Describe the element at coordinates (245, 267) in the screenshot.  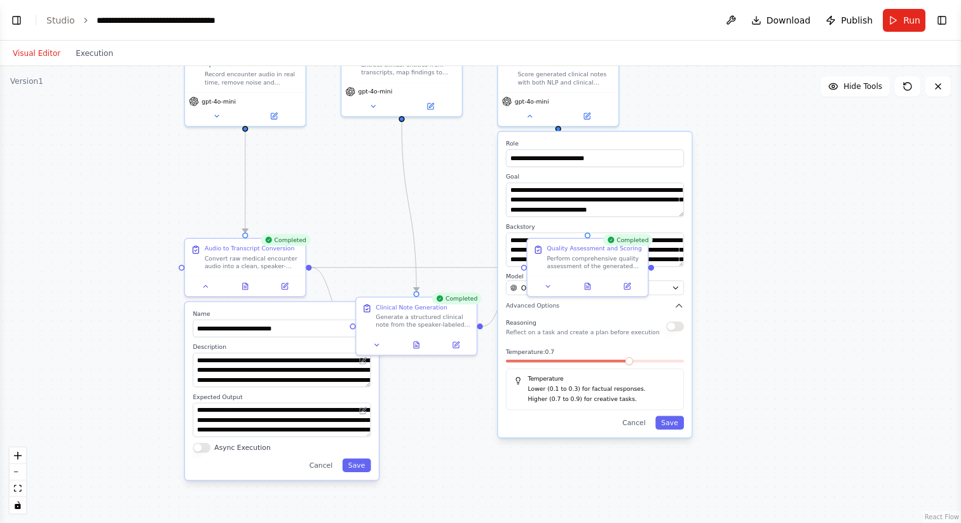
I see `div: CompletedAudio to Transcript ConversionConvert raw medical encounter audio into a clean, speaker-...` at that location.